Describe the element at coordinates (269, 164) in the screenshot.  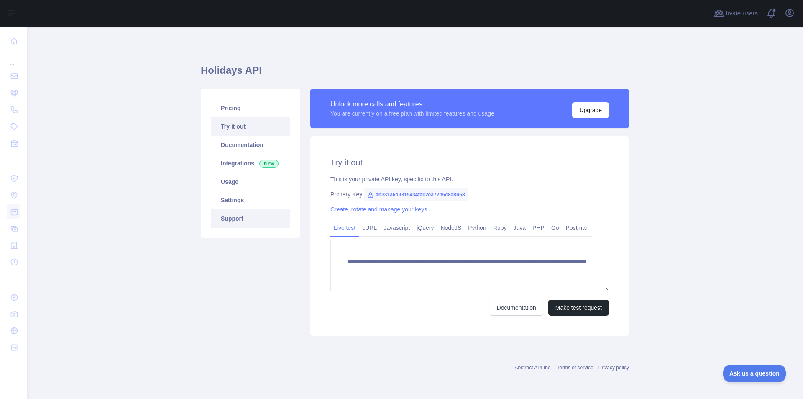
I see `span: New` at that location.